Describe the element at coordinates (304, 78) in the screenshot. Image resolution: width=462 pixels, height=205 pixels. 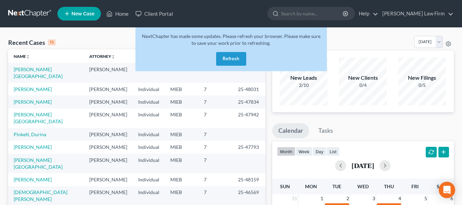
I see `div: New Leads` at that location.